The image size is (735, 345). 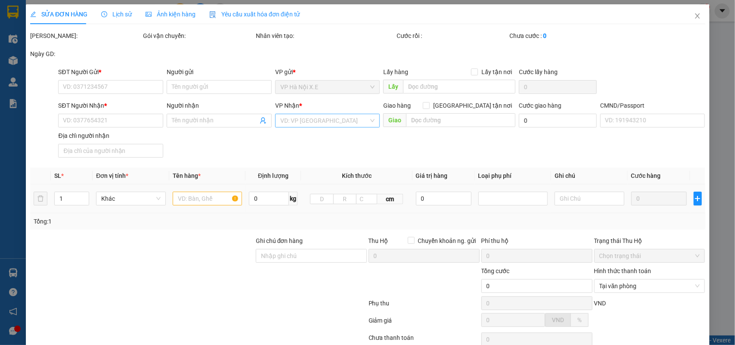 I want to click on span: SỬA ĐƠN HÀNG, so click(x=59, y=14).